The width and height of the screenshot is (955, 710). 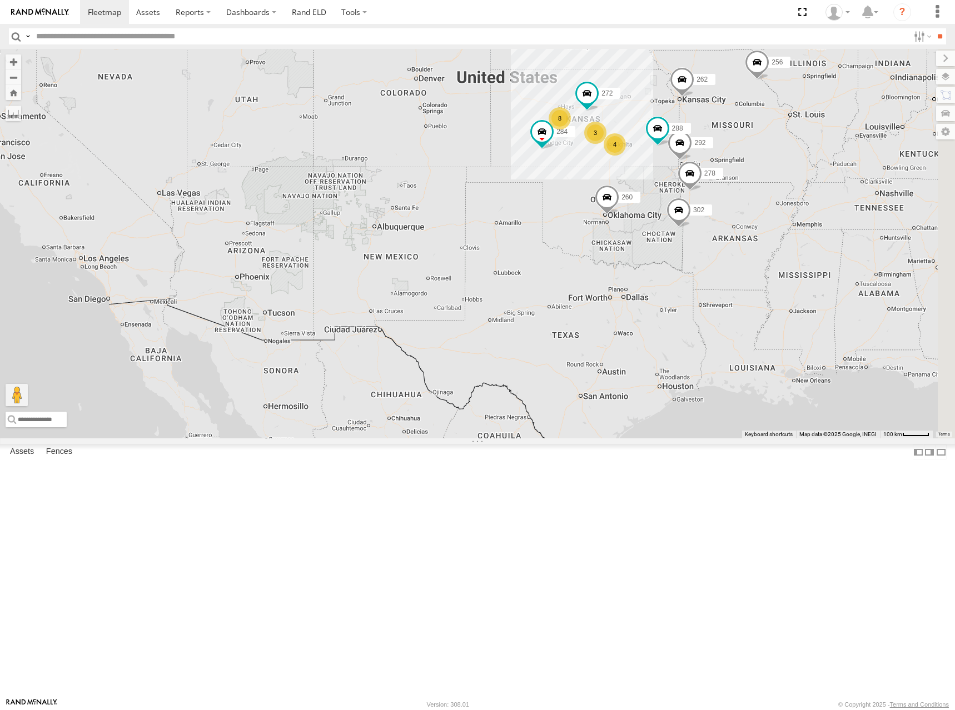 I want to click on label: Fences, so click(x=59, y=452).